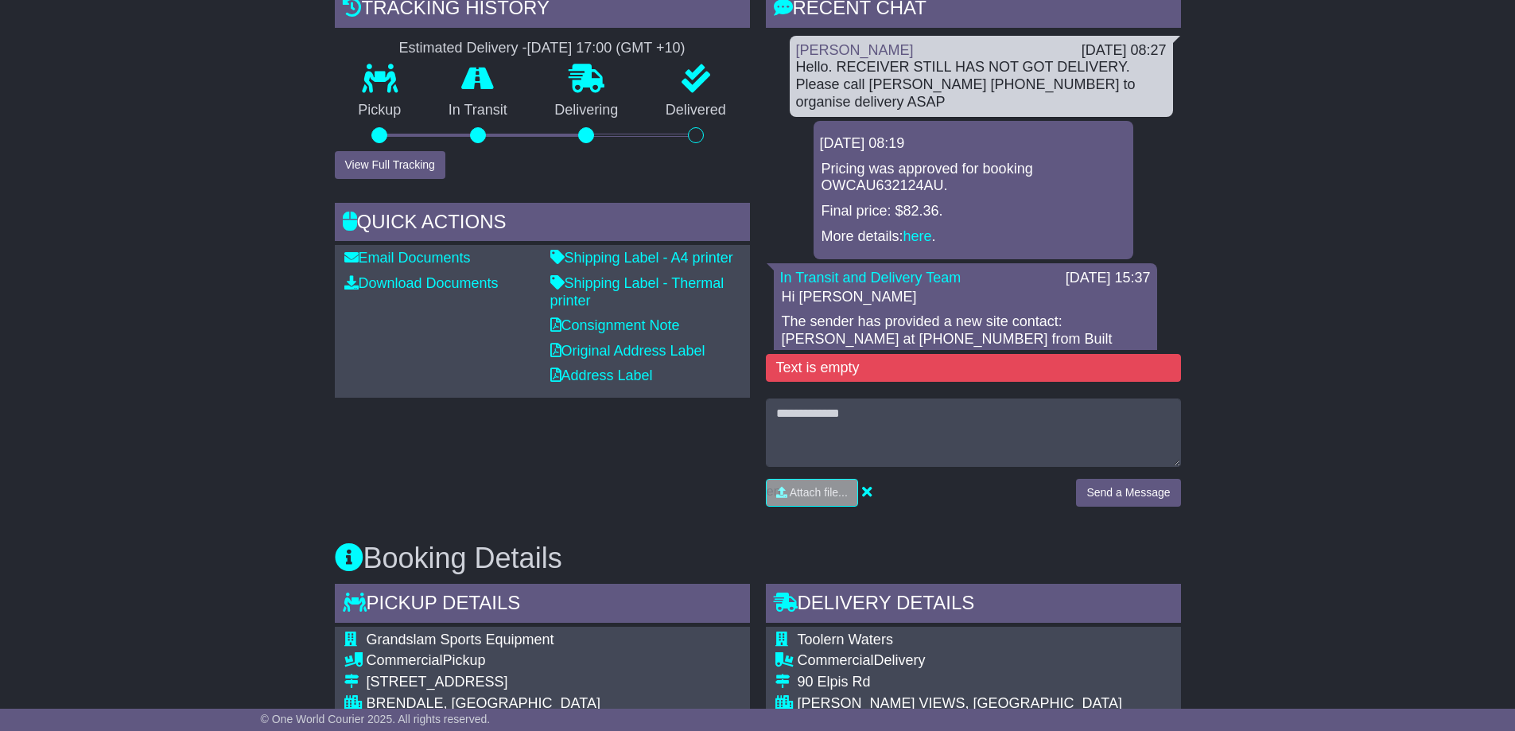  Describe the element at coordinates (918, 236) in the screenshot. I see `a: here` at that location.